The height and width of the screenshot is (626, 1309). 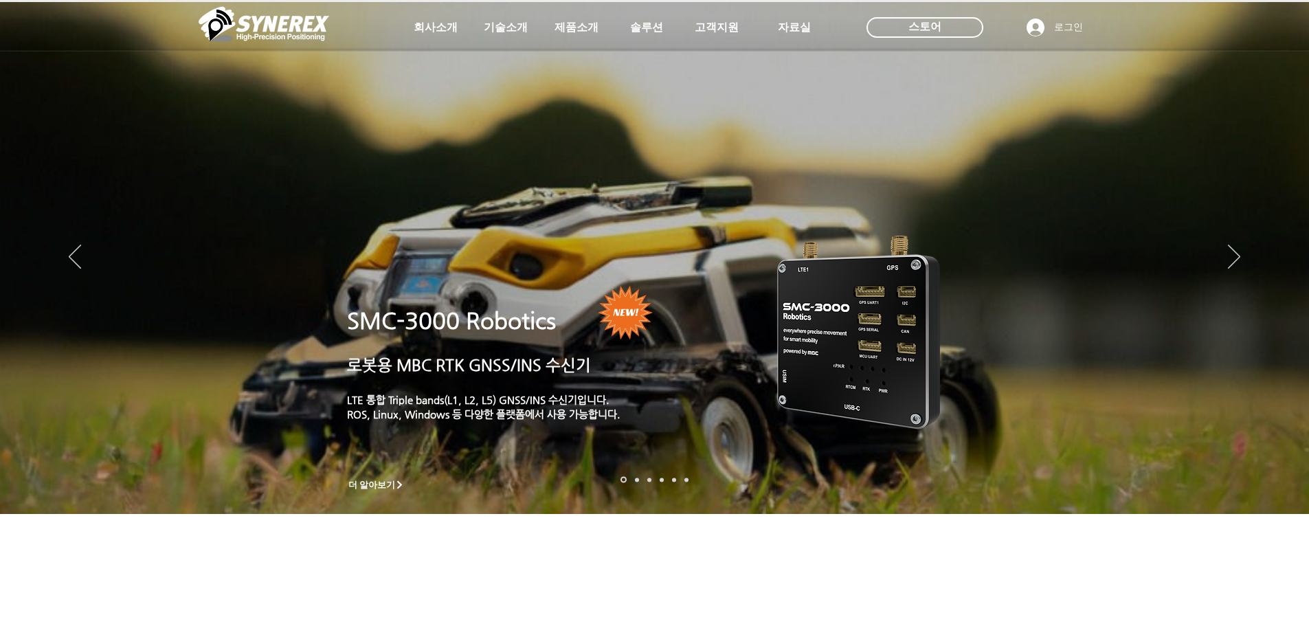 What do you see at coordinates (647, 27) in the screenshot?
I see `span: 솔루션` at bounding box center [647, 27].